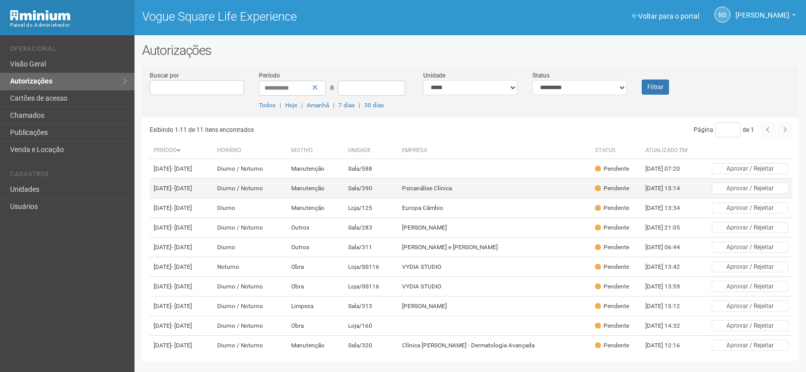 The height and width of the screenshot is (372, 806). I want to click on th: Status, so click(616, 151).